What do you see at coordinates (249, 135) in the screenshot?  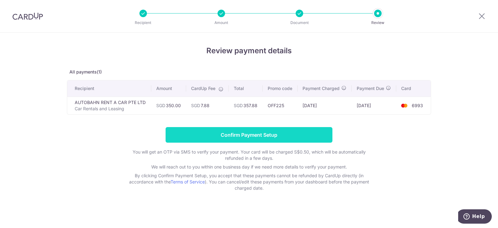 I see `input: Confirm Payment Setup` at bounding box center [249, 135].